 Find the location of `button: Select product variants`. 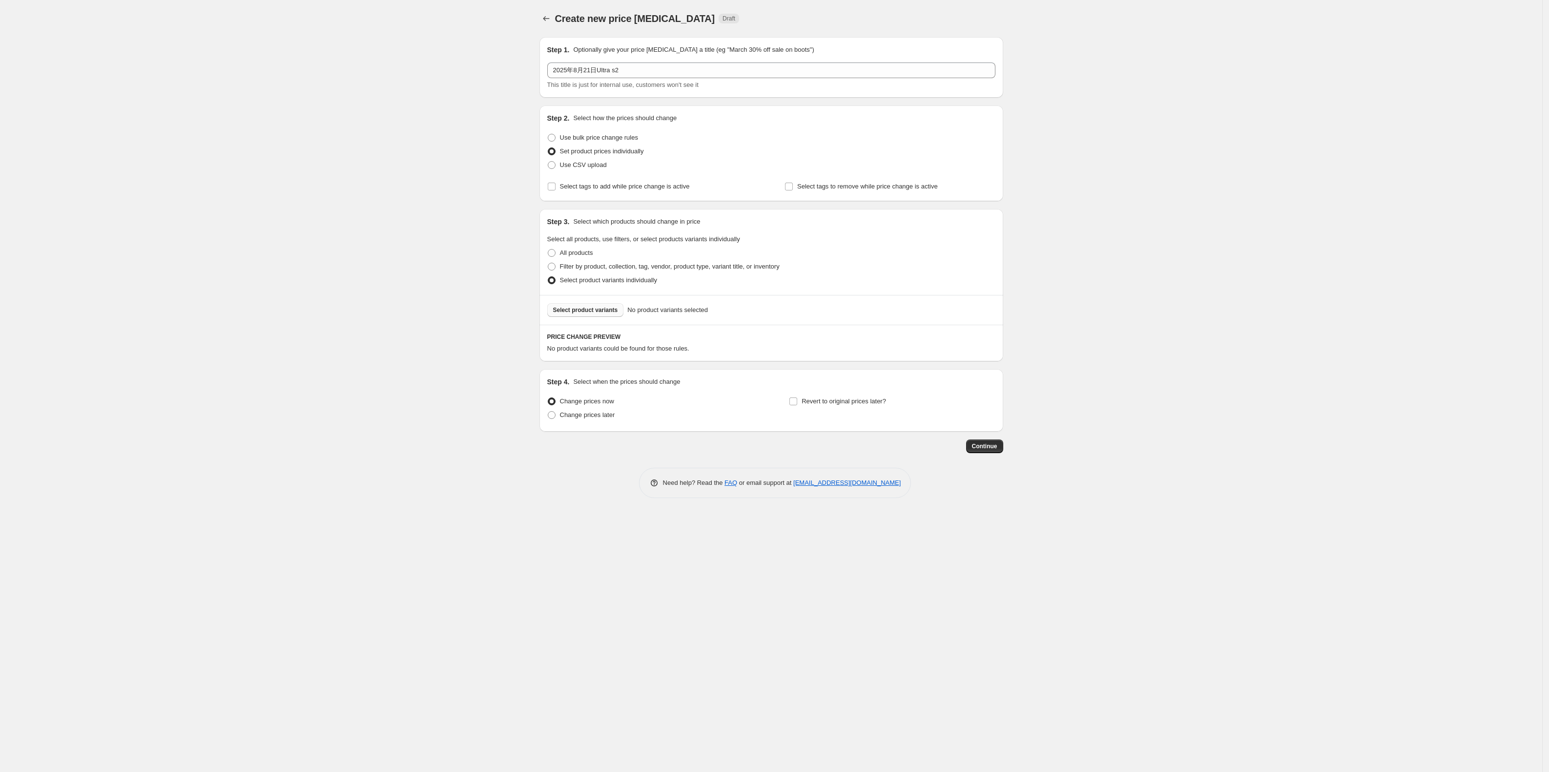

button: Select product variants is located at coordinates (585, 310).